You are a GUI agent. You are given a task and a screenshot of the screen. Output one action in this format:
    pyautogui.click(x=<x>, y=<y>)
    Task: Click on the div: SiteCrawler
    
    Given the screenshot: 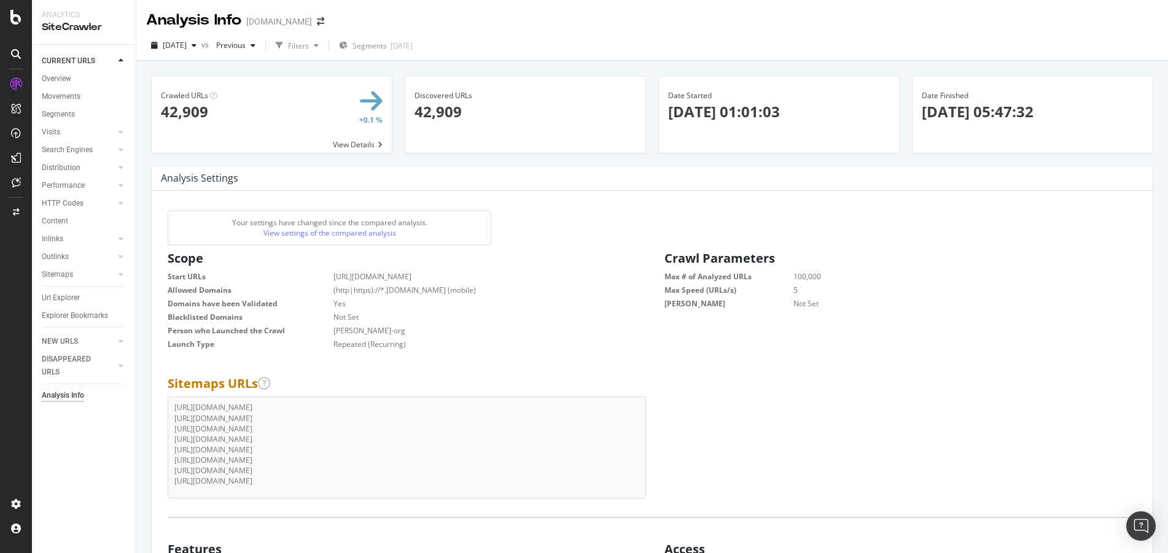 What is the action you would take?
    pyautogui.click(x=83, y=27)
    